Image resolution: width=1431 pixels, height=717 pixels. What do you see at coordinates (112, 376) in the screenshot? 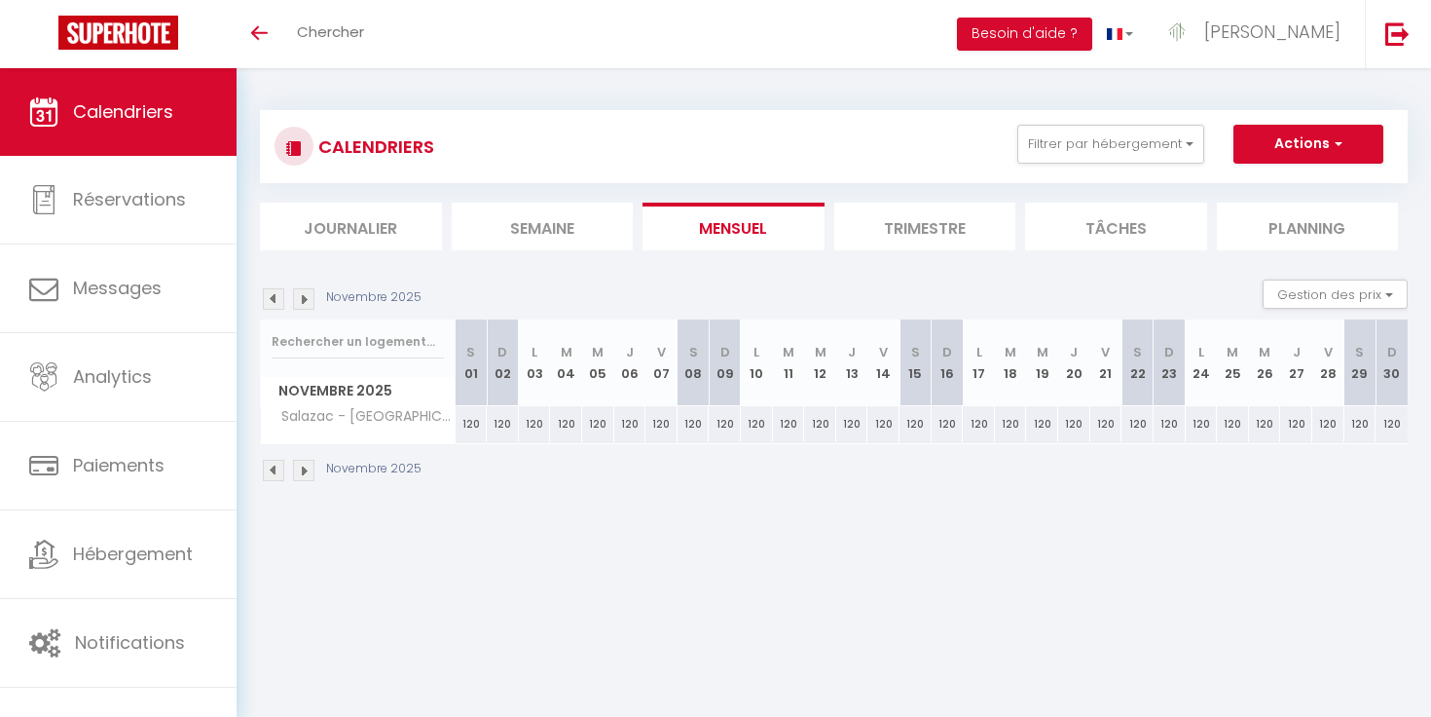
I see `span: Analytics` at bounding box center [112, 376].